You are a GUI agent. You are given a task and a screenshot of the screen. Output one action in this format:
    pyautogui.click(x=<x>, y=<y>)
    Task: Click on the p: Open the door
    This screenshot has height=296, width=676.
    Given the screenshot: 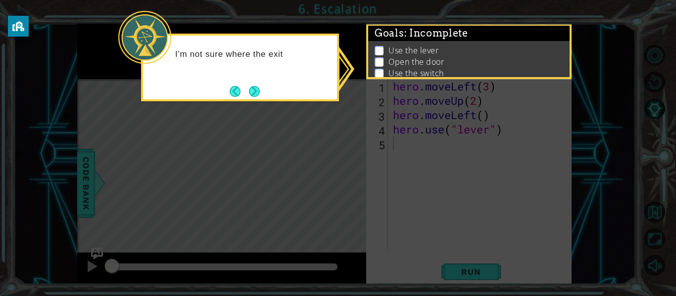 What is the action you would take?
    pyautogui.click(x=416, y=62)
    